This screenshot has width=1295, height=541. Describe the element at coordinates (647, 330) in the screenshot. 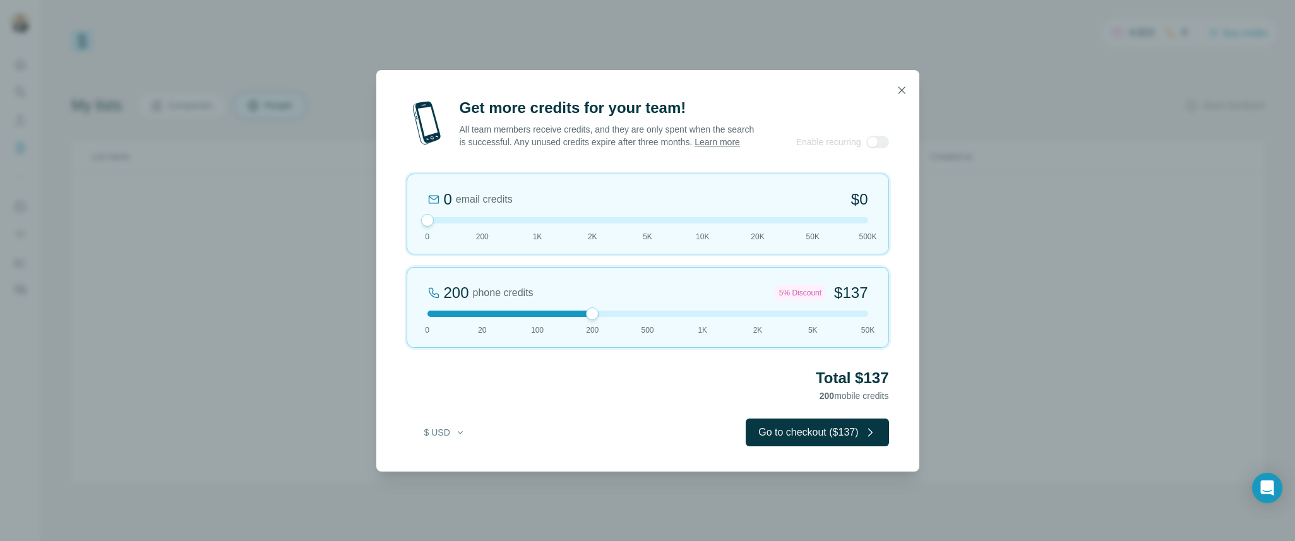

I see `span: 500` at that location.